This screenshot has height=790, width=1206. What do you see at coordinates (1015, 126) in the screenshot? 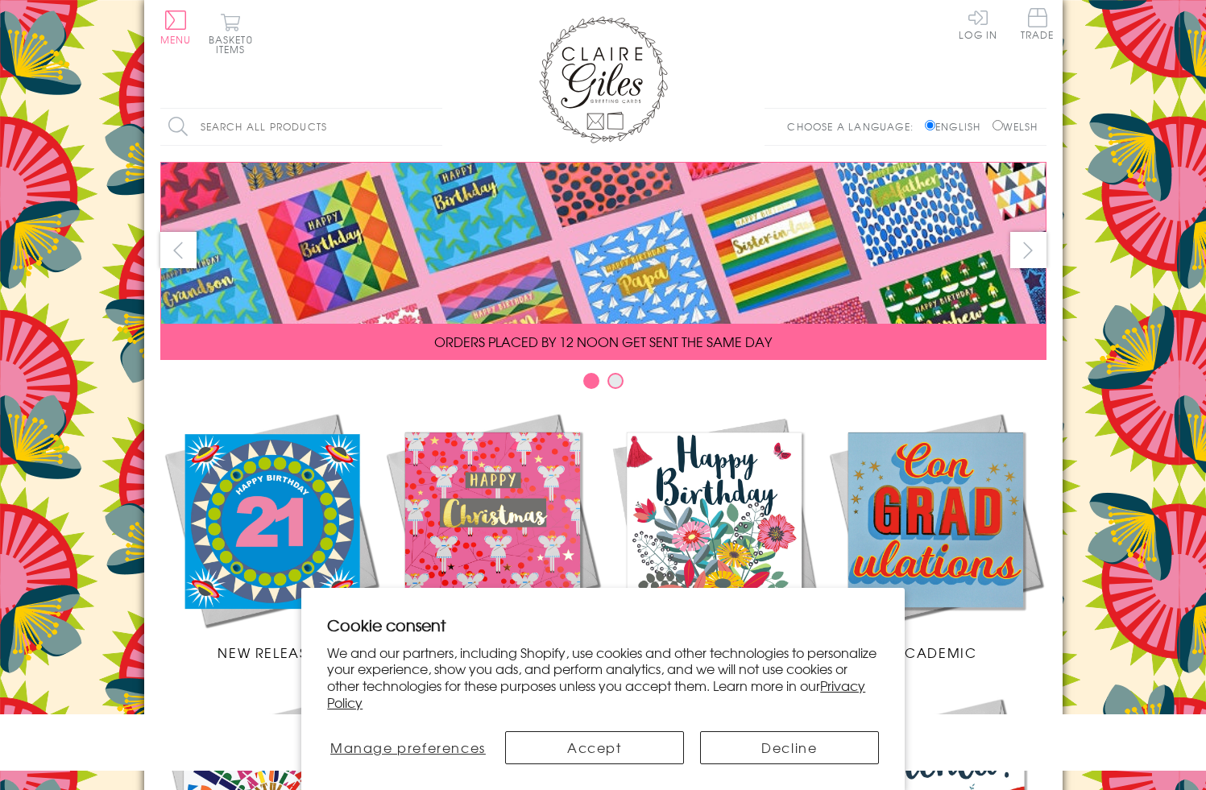
I see `label: Welsh` at bounding box center [1015, 126].